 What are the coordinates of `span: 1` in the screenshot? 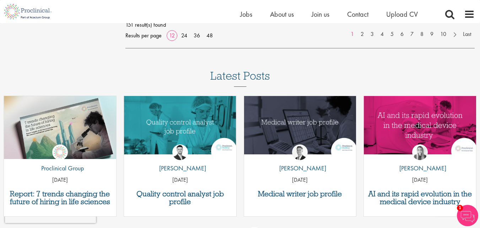 It's located at (459, 207).